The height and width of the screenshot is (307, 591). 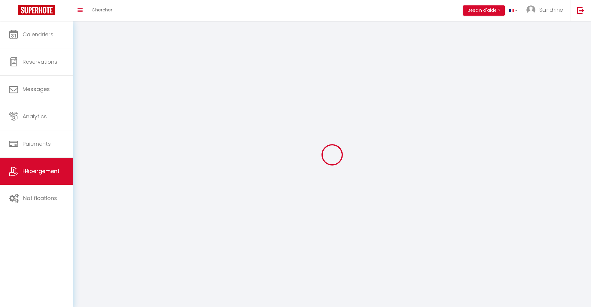 What do you see at coordinates (102, 10) in the screenshot?
I see `span: Chercher` at bounding box center [102, 10].